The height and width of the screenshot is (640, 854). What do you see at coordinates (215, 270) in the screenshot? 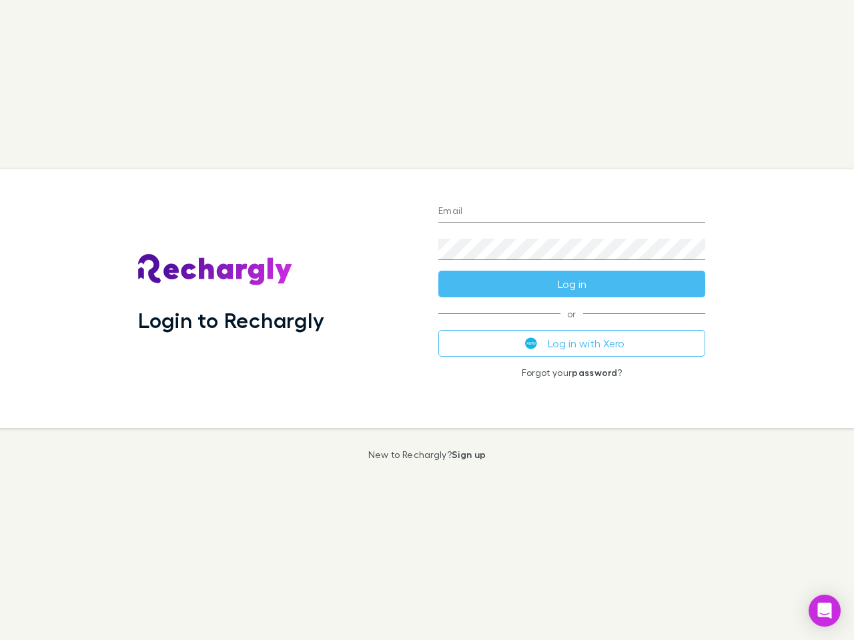
I see `img: Rechargly's Logo` at bounding box center [215, 270].